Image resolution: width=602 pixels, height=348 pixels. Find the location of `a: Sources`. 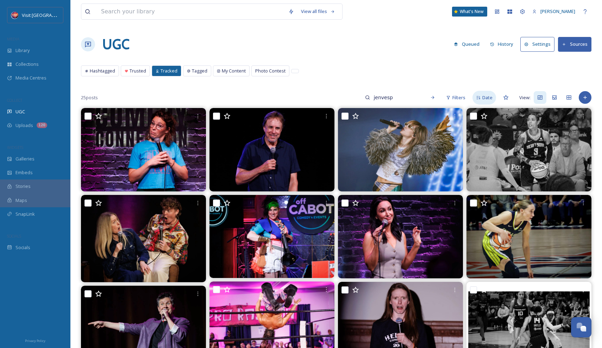

a: Sources is located at coordinates (574, 44).